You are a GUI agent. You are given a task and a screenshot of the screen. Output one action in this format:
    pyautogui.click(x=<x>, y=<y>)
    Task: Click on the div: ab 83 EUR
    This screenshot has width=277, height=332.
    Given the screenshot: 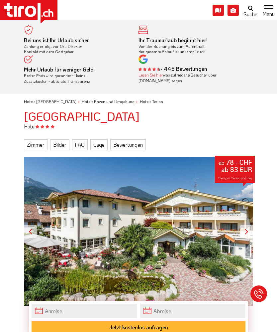 What is the action you would take?
    pyautogui.click(x=235, y=169)
    